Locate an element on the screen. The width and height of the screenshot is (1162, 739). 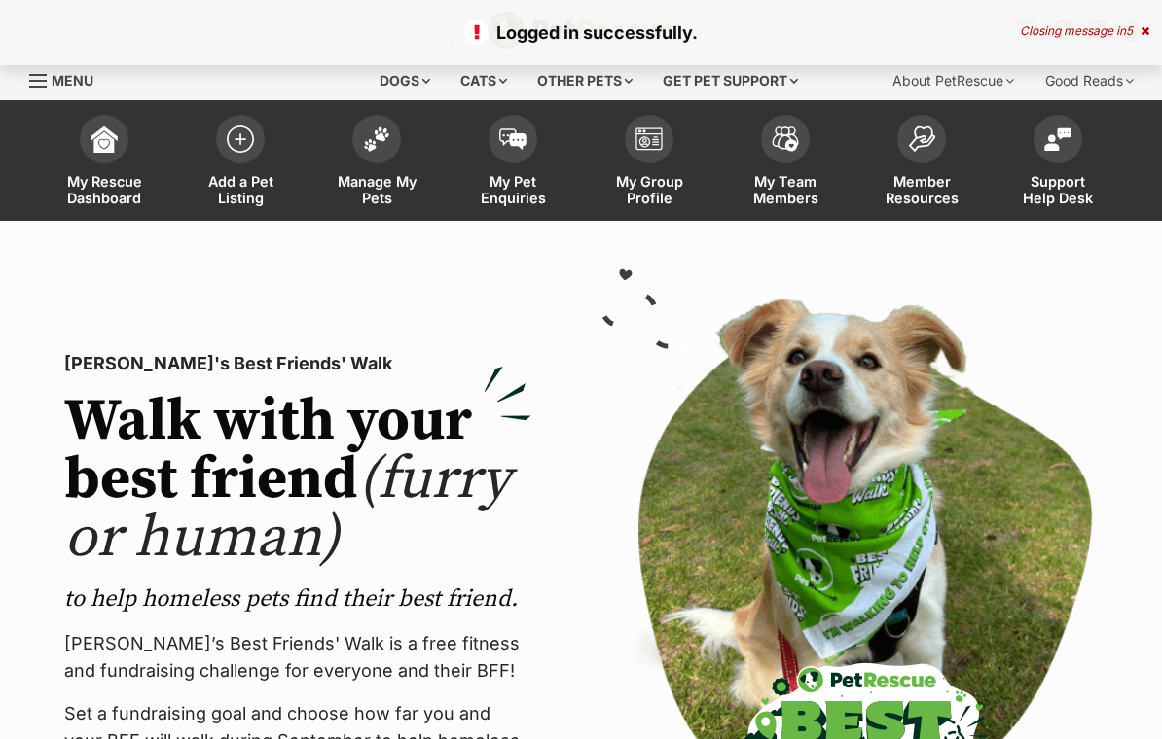
span: Menu is located at coordinates (72, 80).